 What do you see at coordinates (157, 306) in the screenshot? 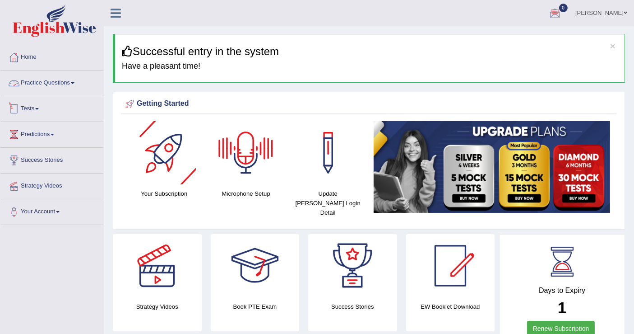
I see `h4: Strategy Videos` at bounding box center [157, 306].